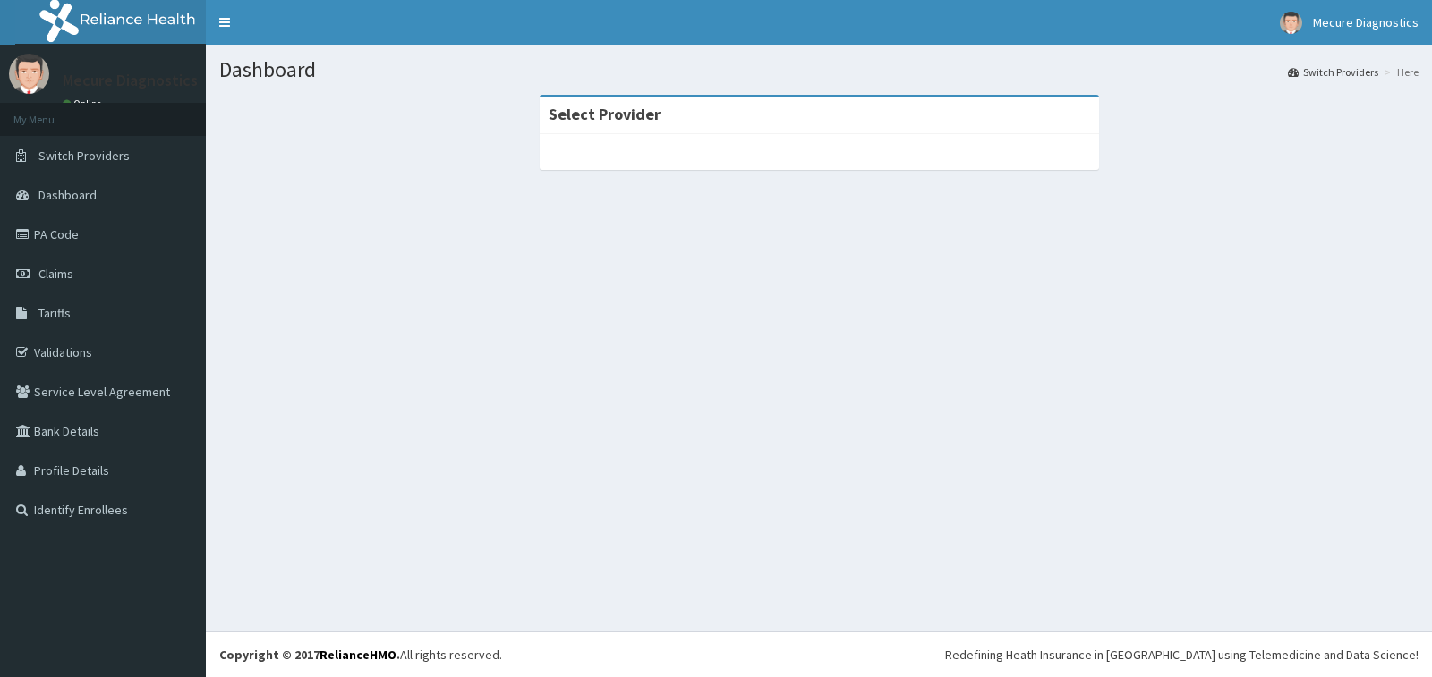 The image size is (1432, 677). Describe the element at coordinates (67, 195) in the screenshot. I see `span: Dashboard` at that location.